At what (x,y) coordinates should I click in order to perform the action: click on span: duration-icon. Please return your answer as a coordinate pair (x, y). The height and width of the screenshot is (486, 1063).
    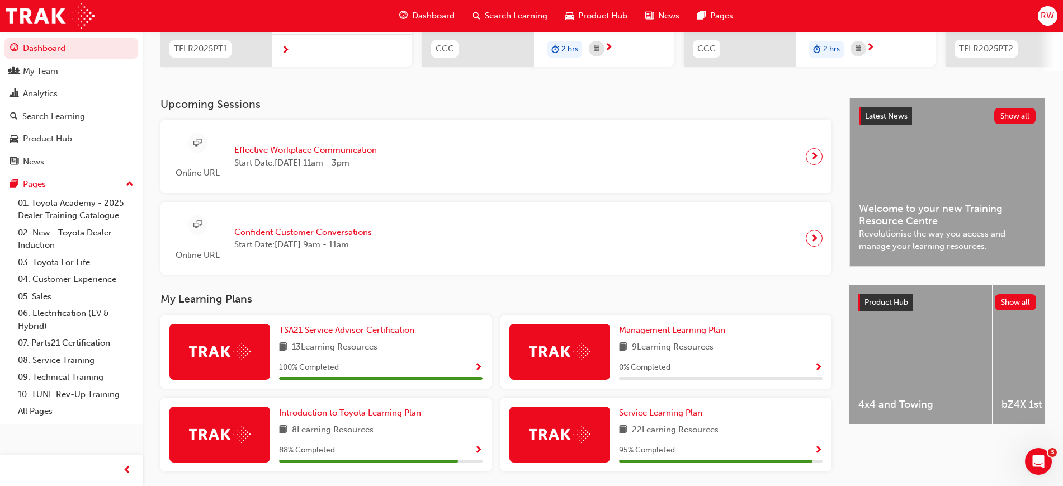
    Looking at the image, I should click on (817, 49).